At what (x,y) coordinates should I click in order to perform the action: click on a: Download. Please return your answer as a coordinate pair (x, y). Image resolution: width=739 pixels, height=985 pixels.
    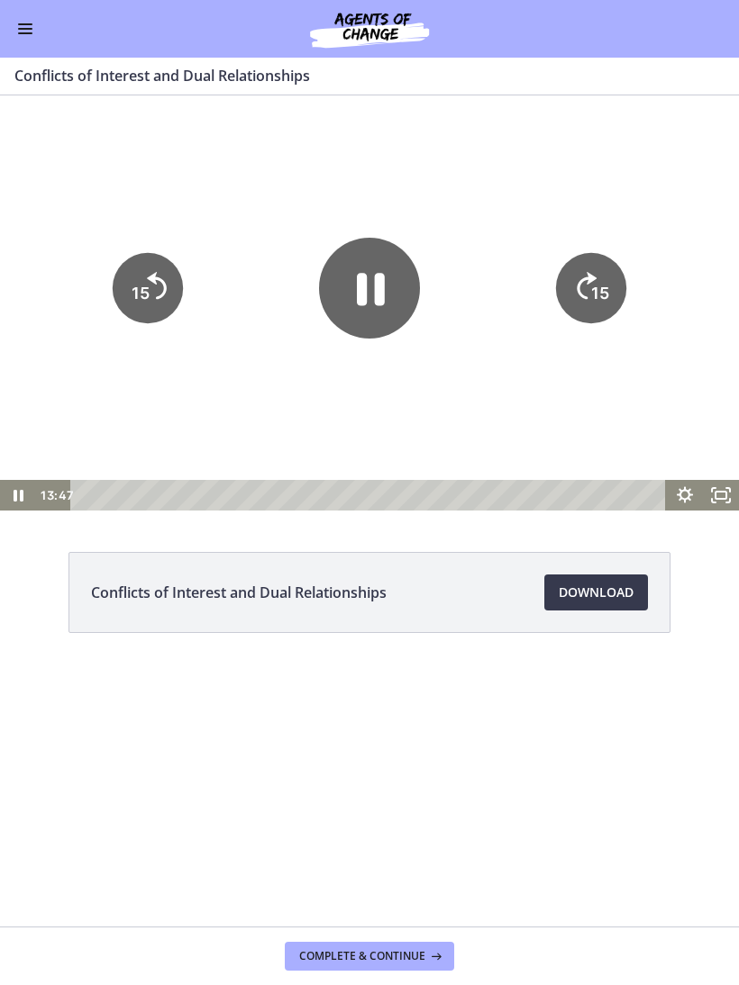
    Looking at the image, I should click on (595, 593).